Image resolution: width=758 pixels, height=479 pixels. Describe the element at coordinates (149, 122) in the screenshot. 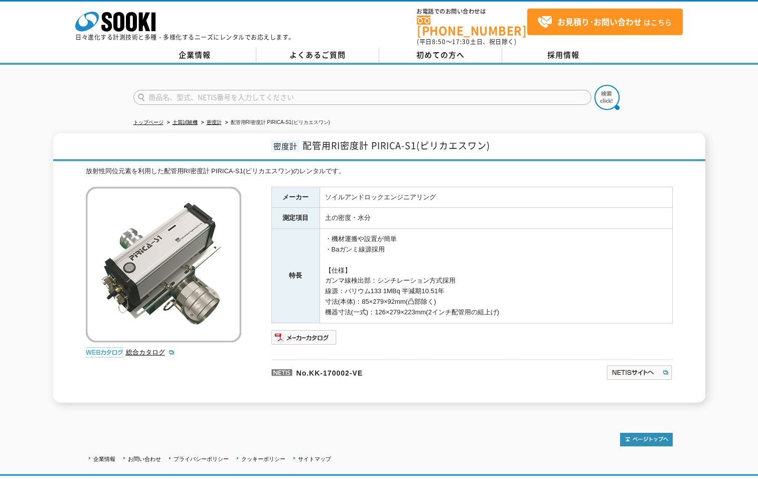

I see `a: トップページ` at that location.